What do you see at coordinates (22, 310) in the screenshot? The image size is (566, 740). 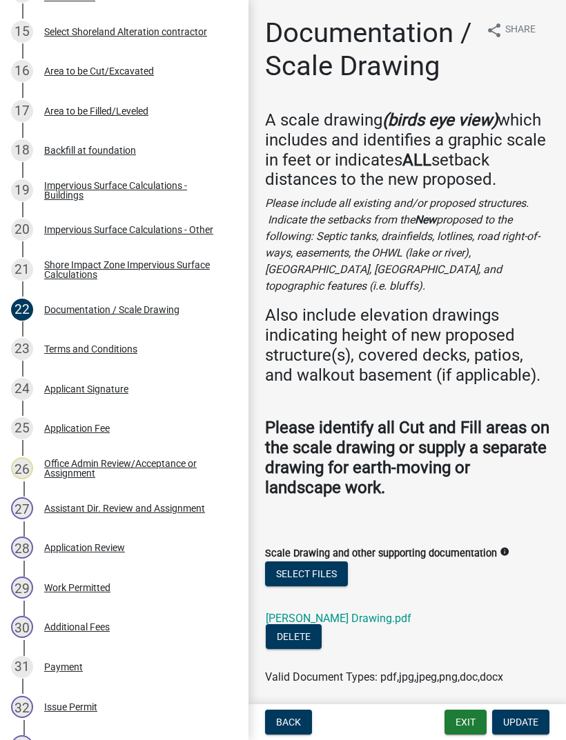 I see `div: 22` at bounding box center [22, 310].